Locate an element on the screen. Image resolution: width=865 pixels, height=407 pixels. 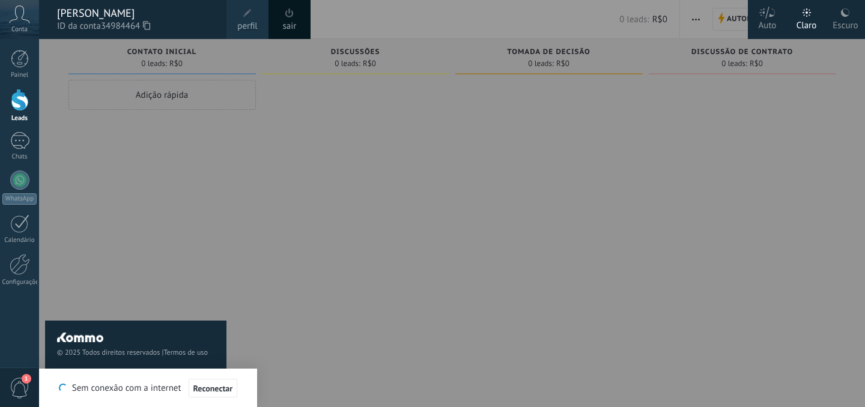
span: perfil is located at coordinates (247, 26).